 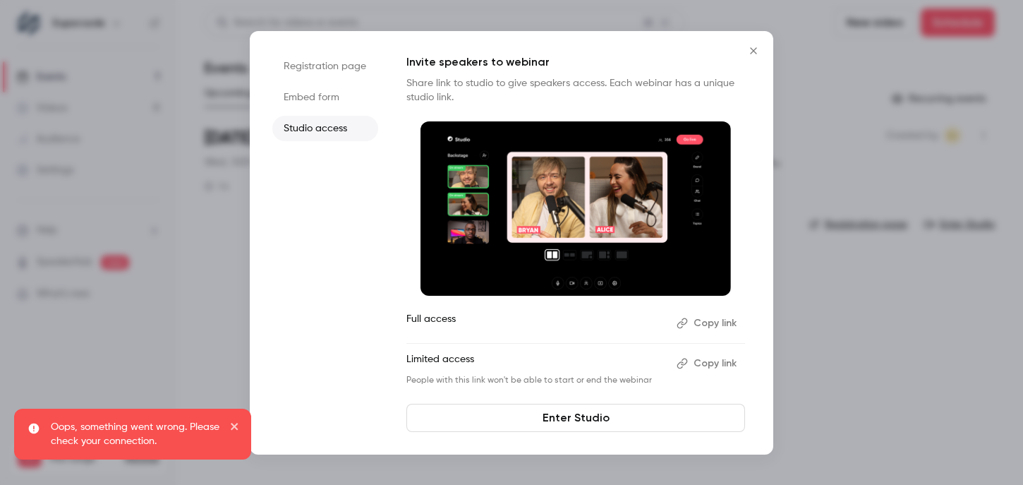 I want to click on li: Embed form, so click(x=325, y=97).